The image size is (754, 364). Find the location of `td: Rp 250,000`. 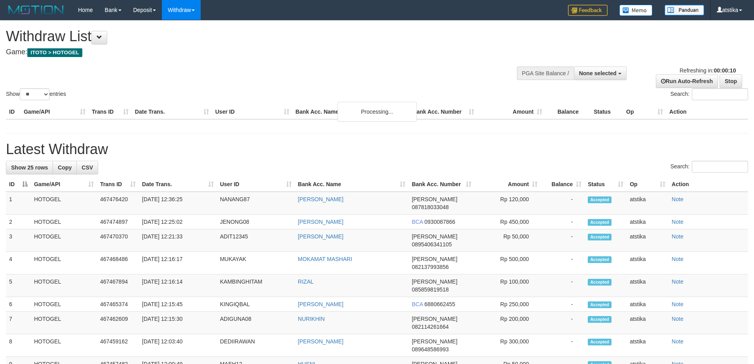

td: Rp 250,000 is located at coordinates (508, 304).